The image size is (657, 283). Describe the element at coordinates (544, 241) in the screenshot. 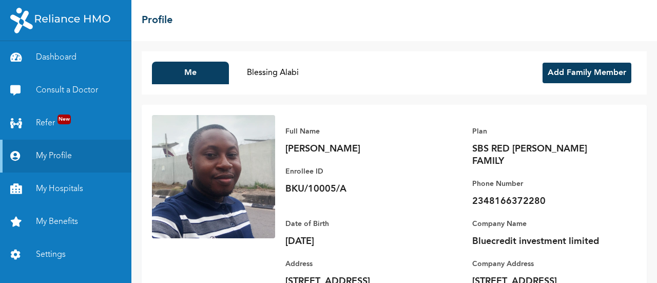

I see `p: Bluecredit investment limited` at that location.